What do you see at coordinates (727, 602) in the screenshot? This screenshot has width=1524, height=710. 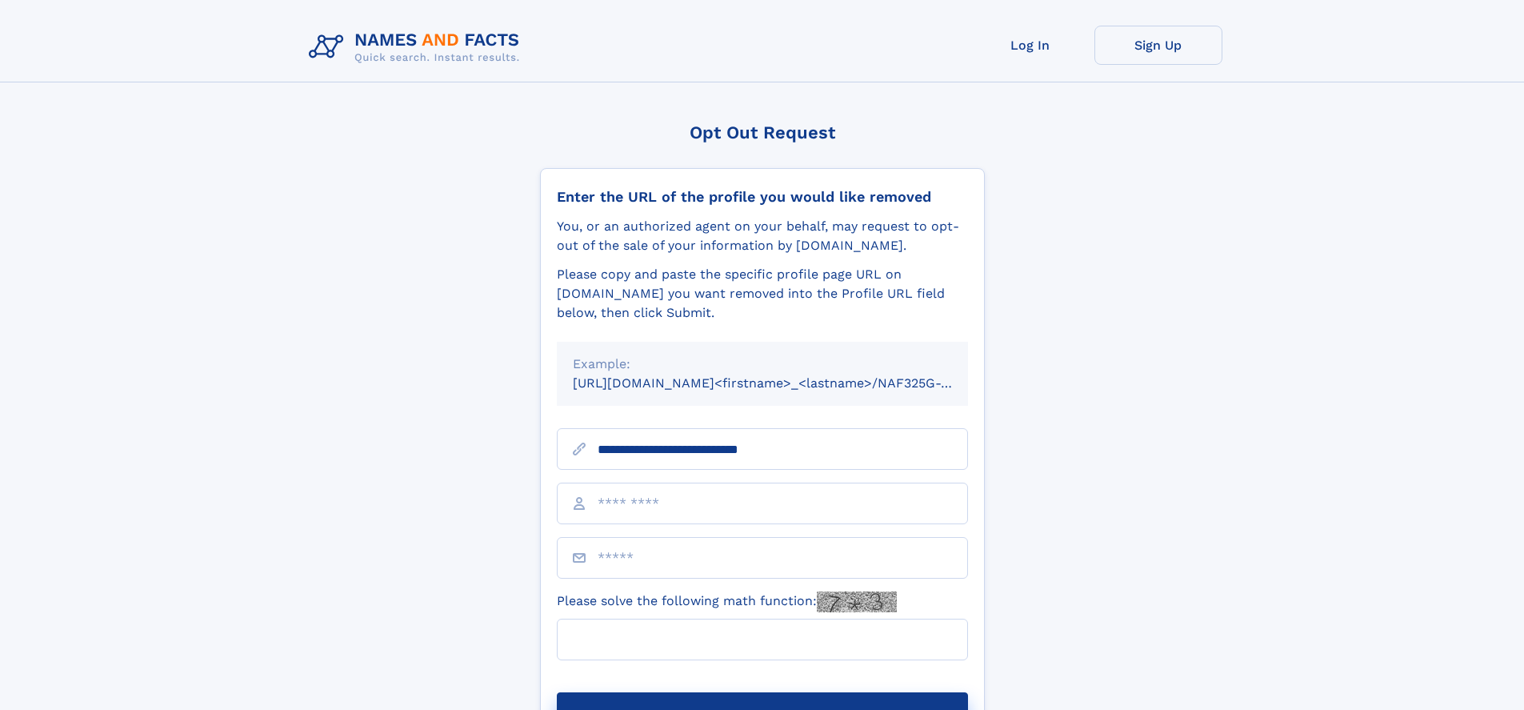 I see `label: Please solve the following math function:` at bounding box center [727, 602].